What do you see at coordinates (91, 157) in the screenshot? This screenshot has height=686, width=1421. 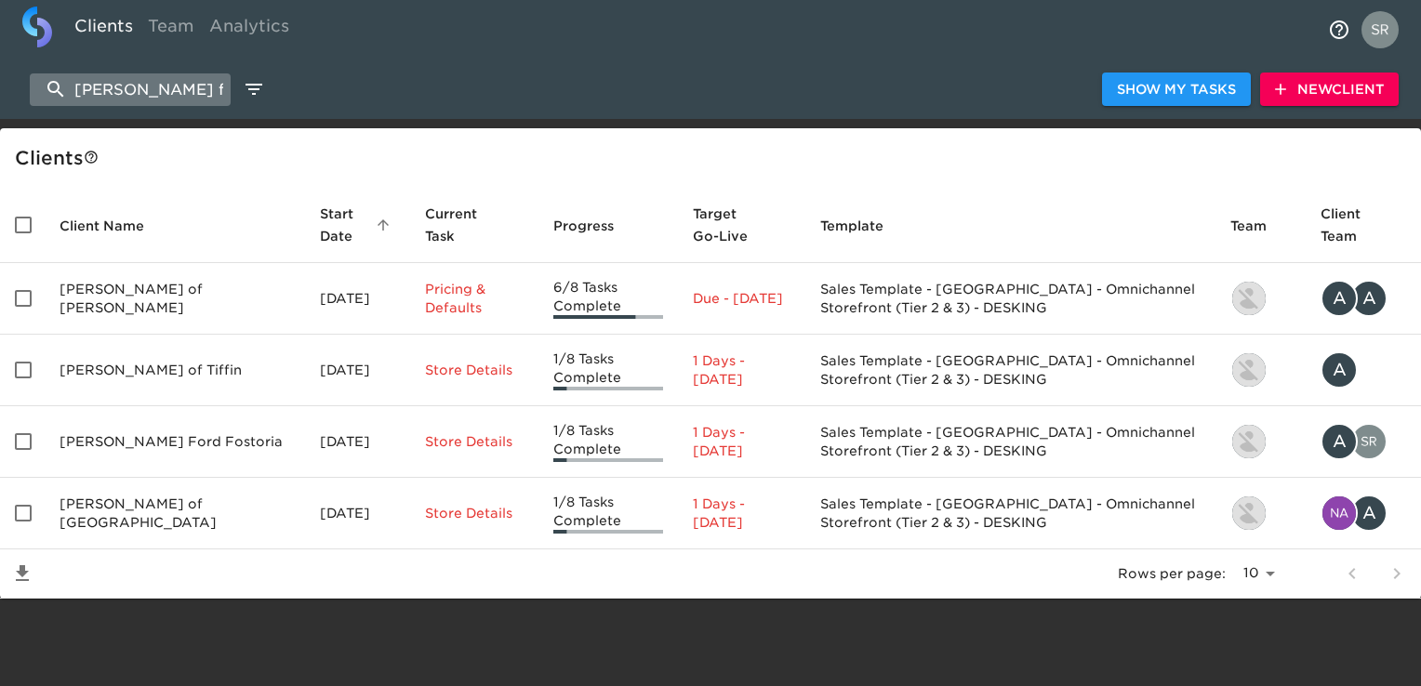 I see `svg: This is a list of all of your clients and clients shared with you` at bounding box center [91, 157].